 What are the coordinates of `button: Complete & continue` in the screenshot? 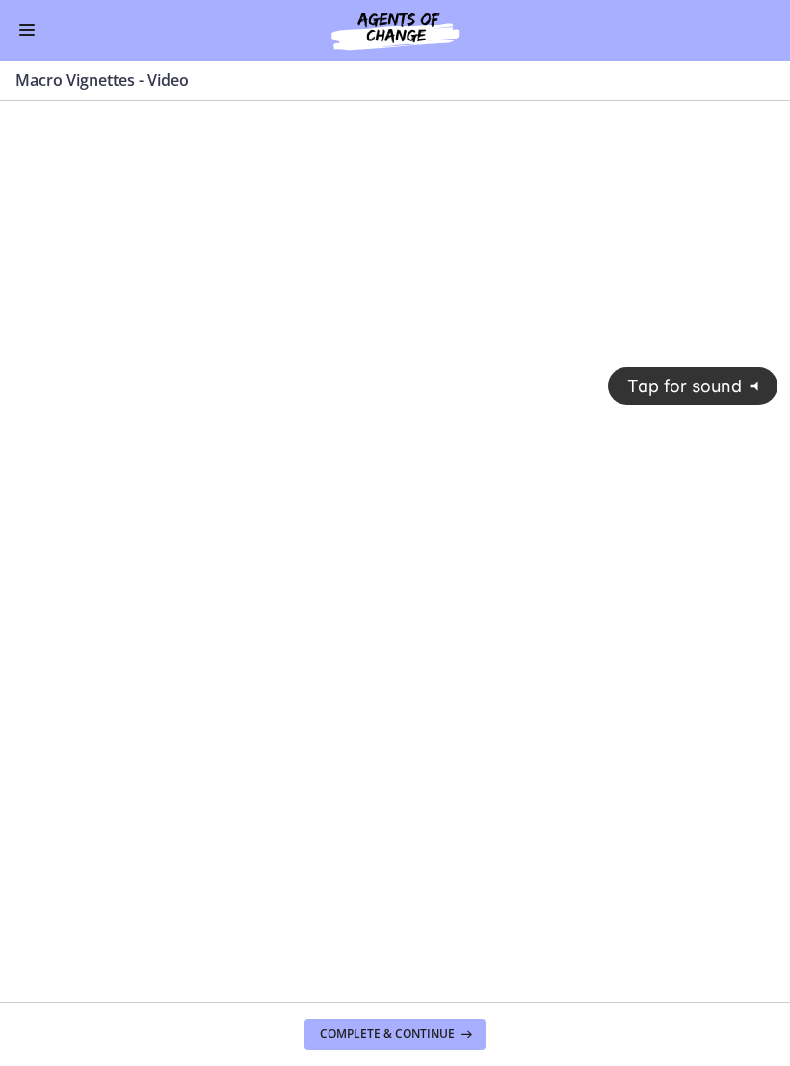 It's located at (395, 1035).